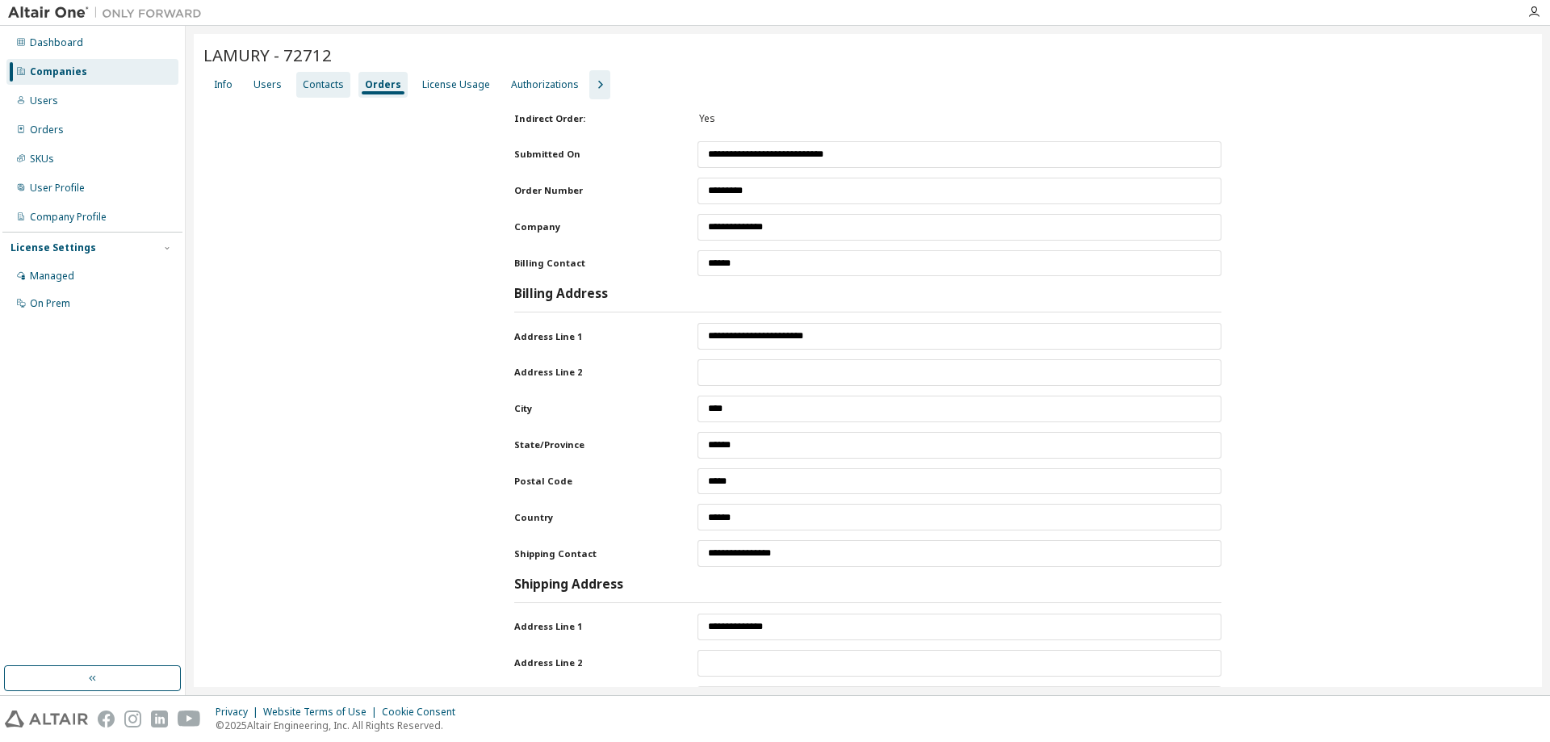 The image size is (1550, 742). Describe the element at coordinates (545, 85) in the screenshot. I see `div: Authorizations` at that location.